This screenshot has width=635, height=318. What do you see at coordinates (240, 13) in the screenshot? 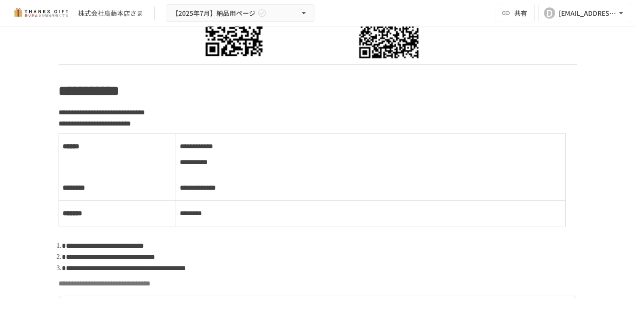
I see `button: 【2025年7月】納品用ページ` at bounding box center [240, 13].